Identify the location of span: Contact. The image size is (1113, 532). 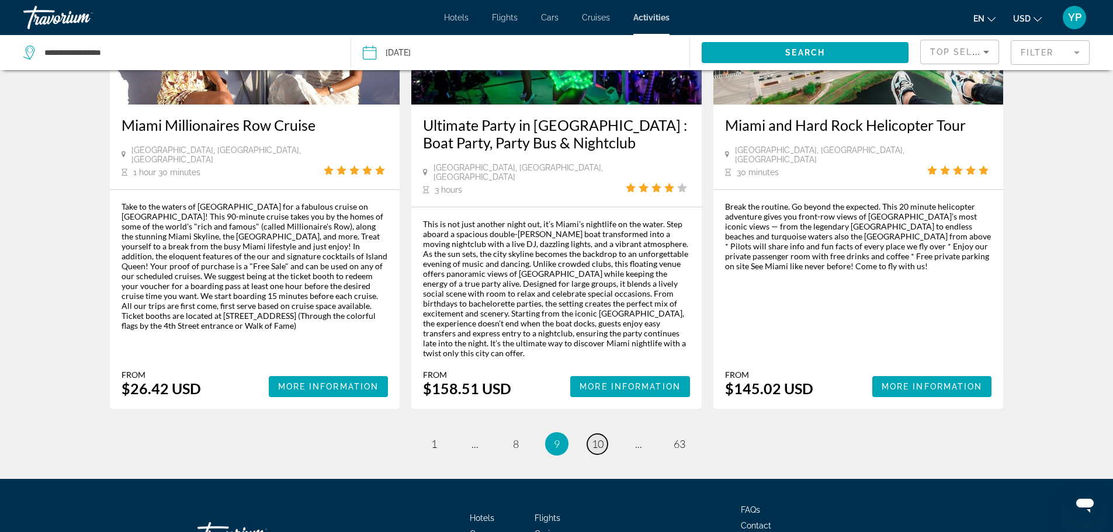
(756, 526).